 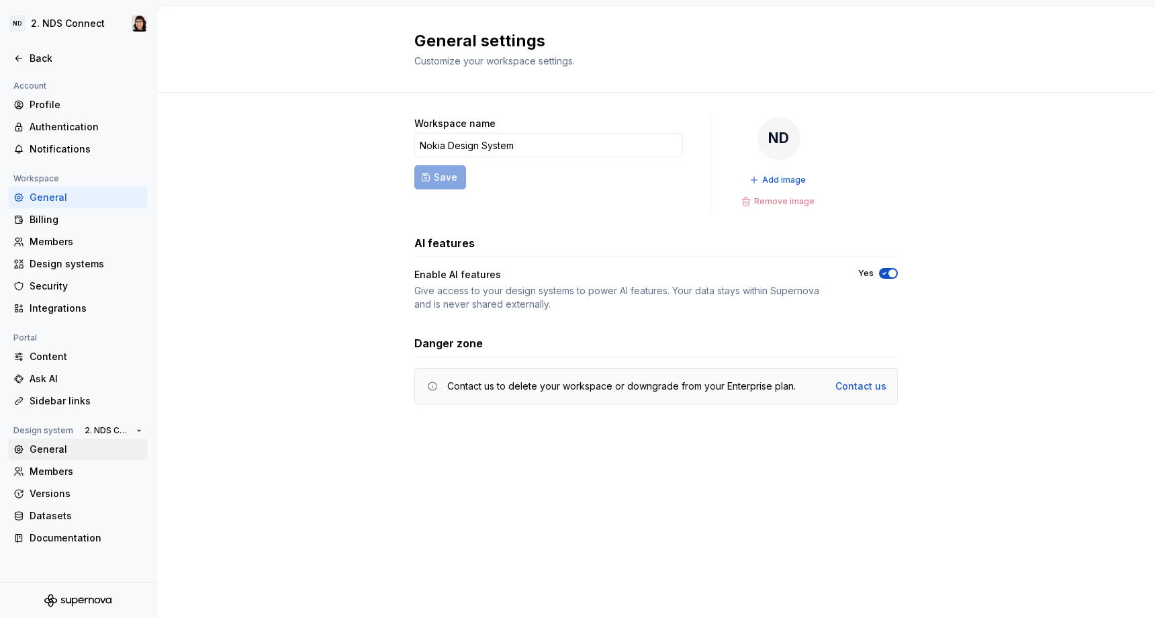 I want to click on div: Contact us to delete your workspace or downgrade from your Enterprise plan., so click(x=621, y=386).